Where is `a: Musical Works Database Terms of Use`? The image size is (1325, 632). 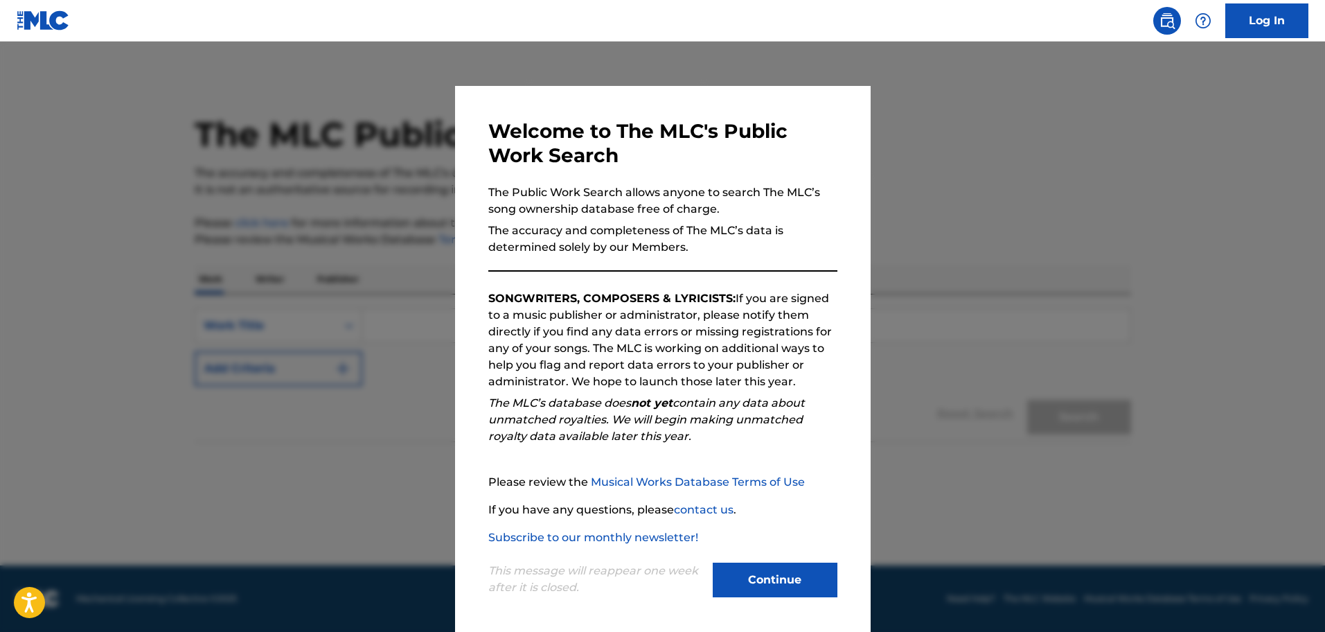 a: Musical Works Database Terms of Use is located at coordinates (697, 481).